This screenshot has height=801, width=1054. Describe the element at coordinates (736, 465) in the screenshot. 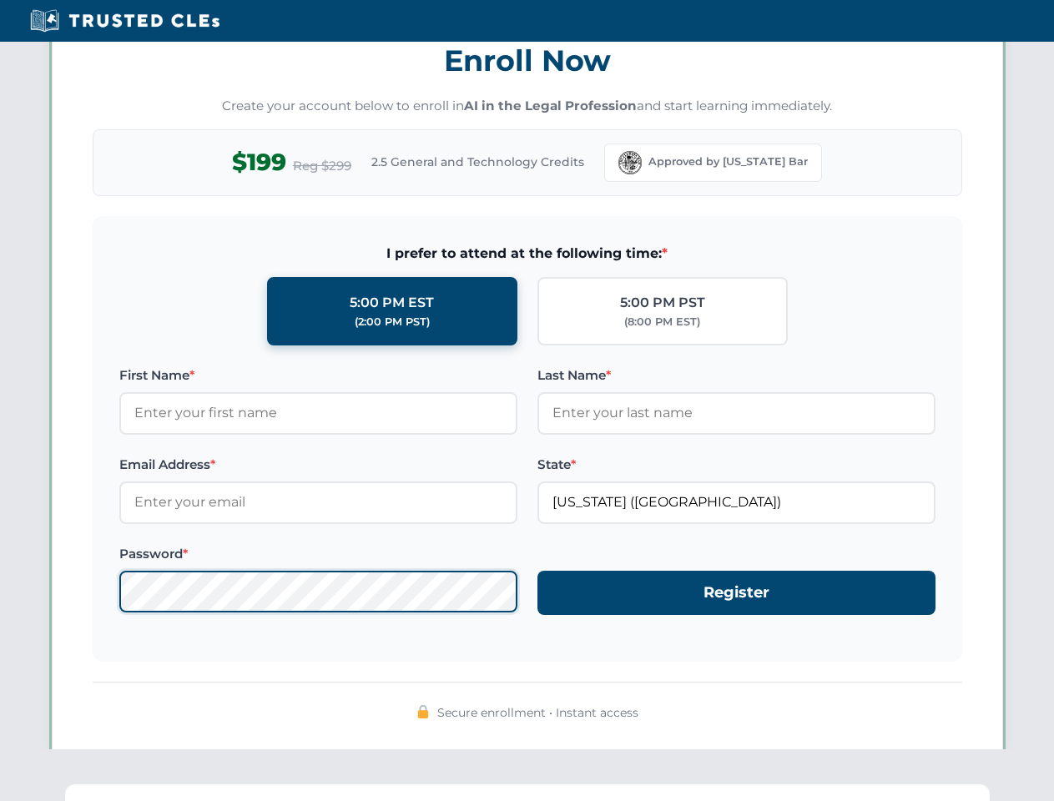

I see `label: State` at that location.